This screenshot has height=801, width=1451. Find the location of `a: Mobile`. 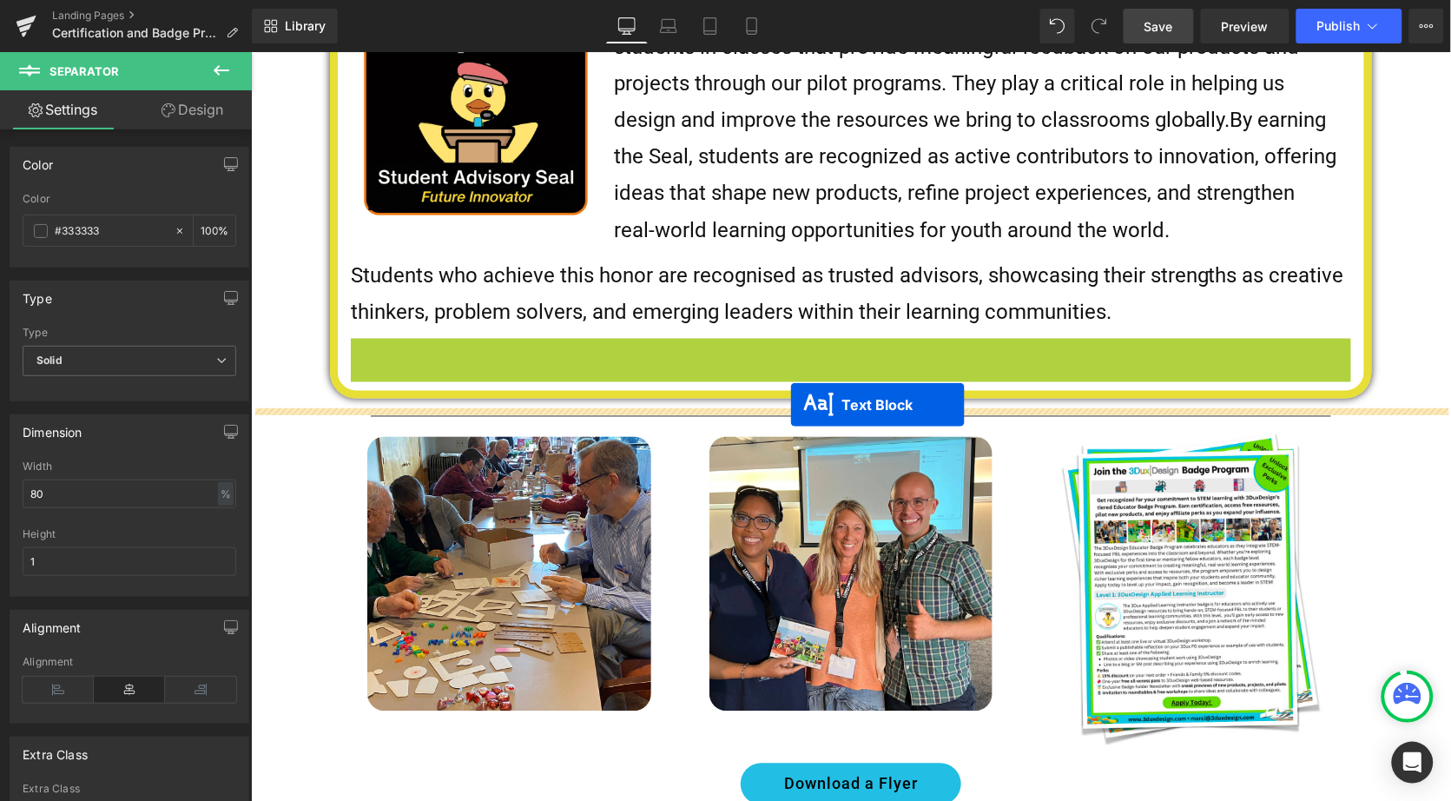

a: Mobile is located at coordinates (752, 26).